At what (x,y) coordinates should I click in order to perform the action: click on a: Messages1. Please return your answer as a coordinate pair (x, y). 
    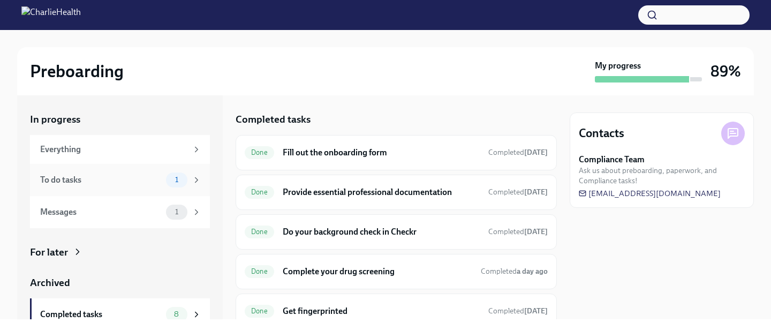
    Looking at the image, I should click on (120, 212).